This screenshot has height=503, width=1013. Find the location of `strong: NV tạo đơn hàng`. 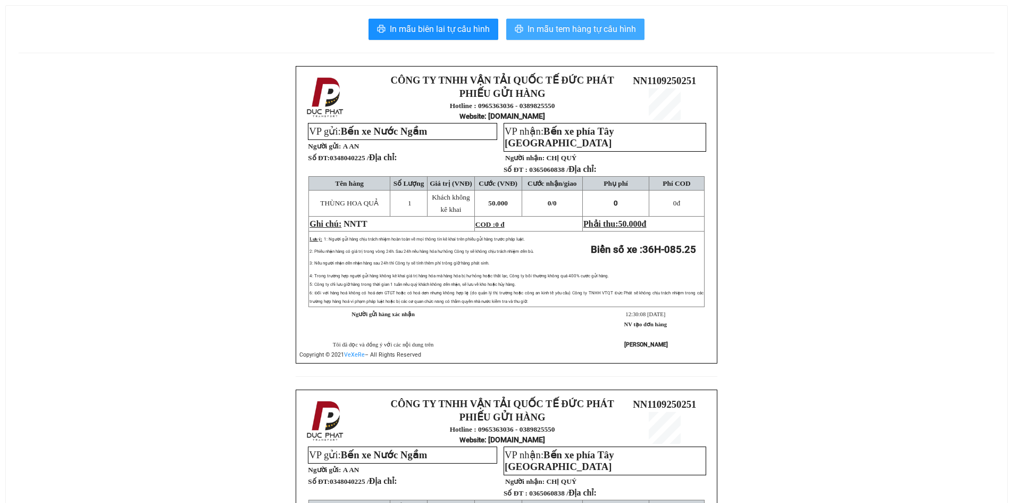

strong: NV tạo đơn hàng is located at coordinates (646, 324).